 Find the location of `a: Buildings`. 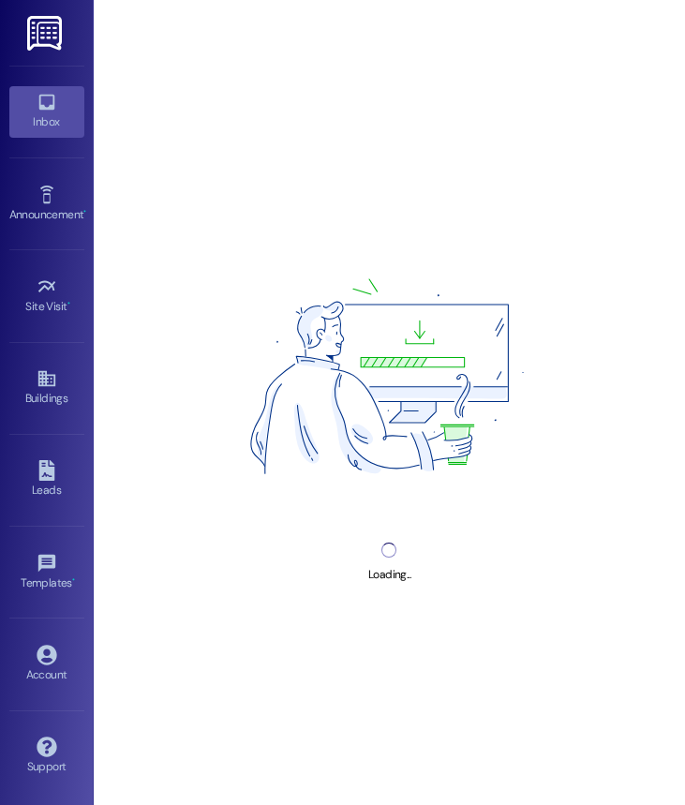

a: Buildings is located at coordinates (47, 388).